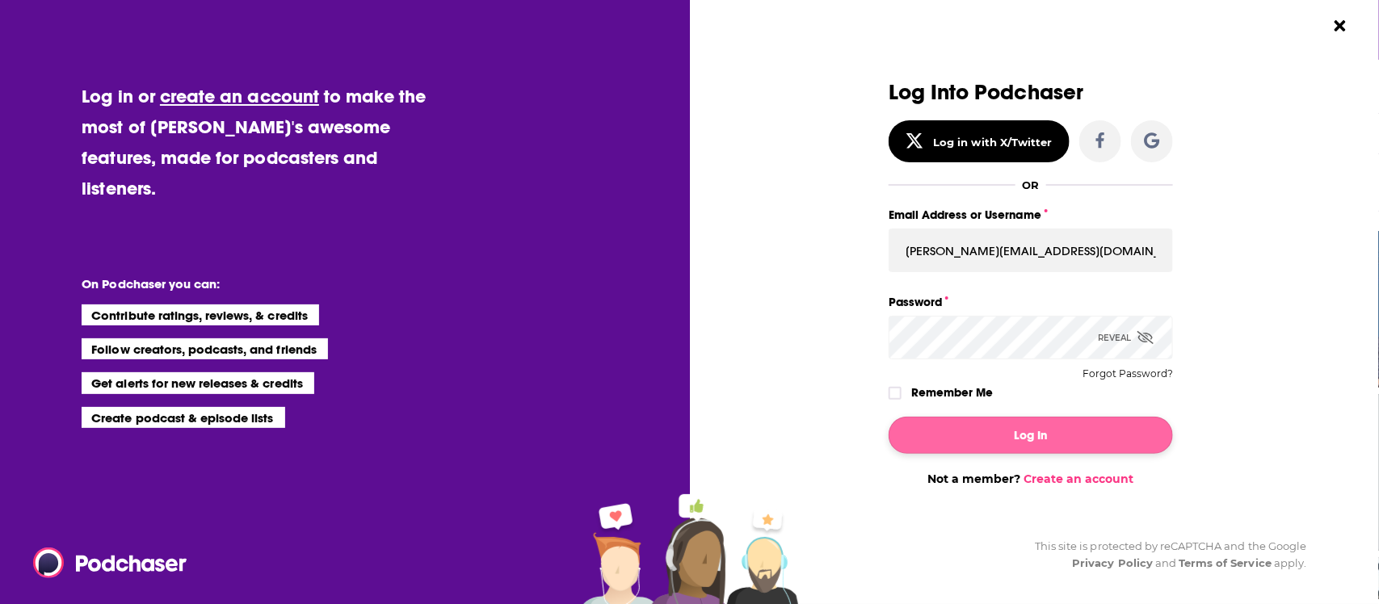 Image resolution: width=1379 pixels, height=604 pixels. What do you see at coordinates (993, 142) in the screenshot?
I see `div: Log in with X/Twitter` at bounding box center [993, 142].